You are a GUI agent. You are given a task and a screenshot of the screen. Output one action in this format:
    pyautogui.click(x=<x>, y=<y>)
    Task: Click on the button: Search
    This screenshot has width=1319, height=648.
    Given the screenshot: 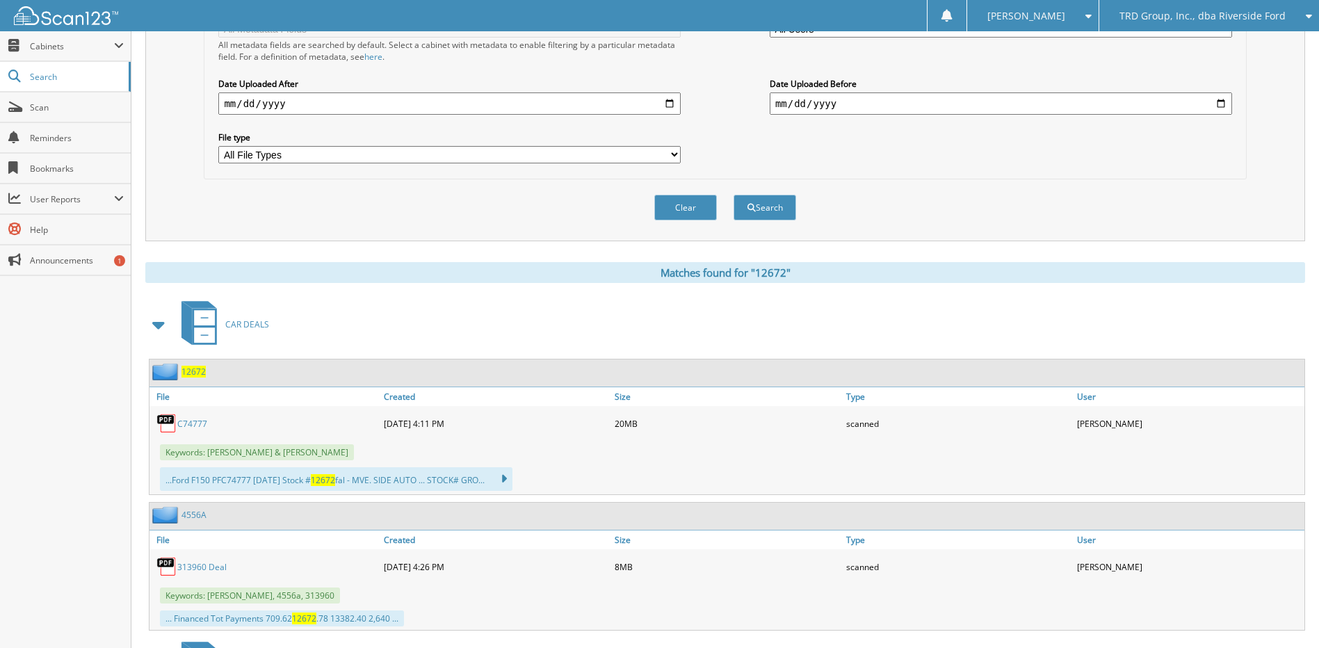 What is the action you would take?
    pyautogui.click(x=765, y=207)
    